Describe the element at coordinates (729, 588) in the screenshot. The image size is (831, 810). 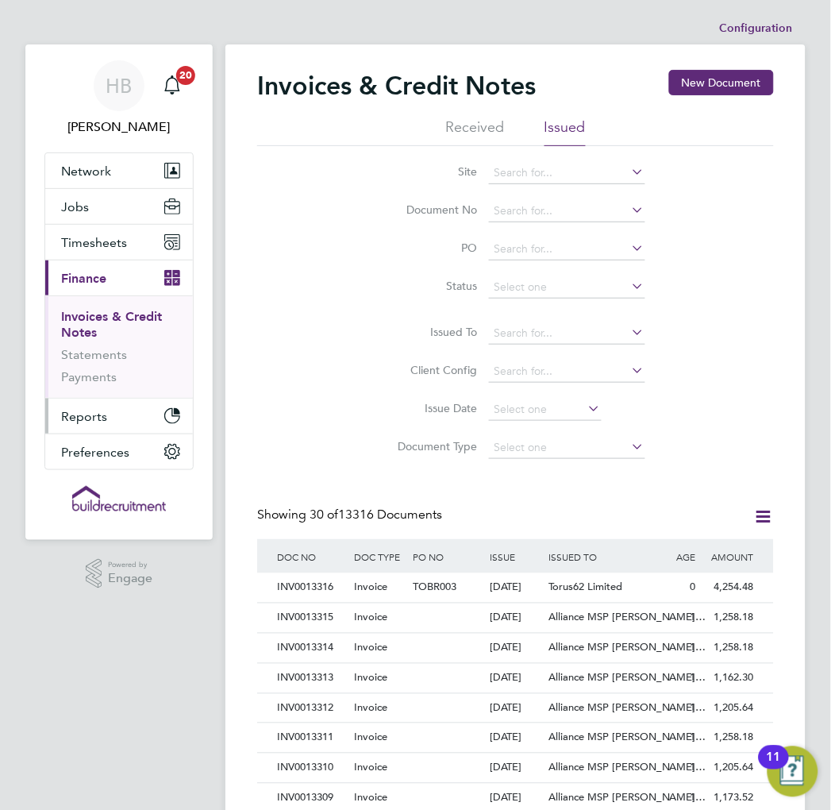
I see `div: 4,254.48` at that location.